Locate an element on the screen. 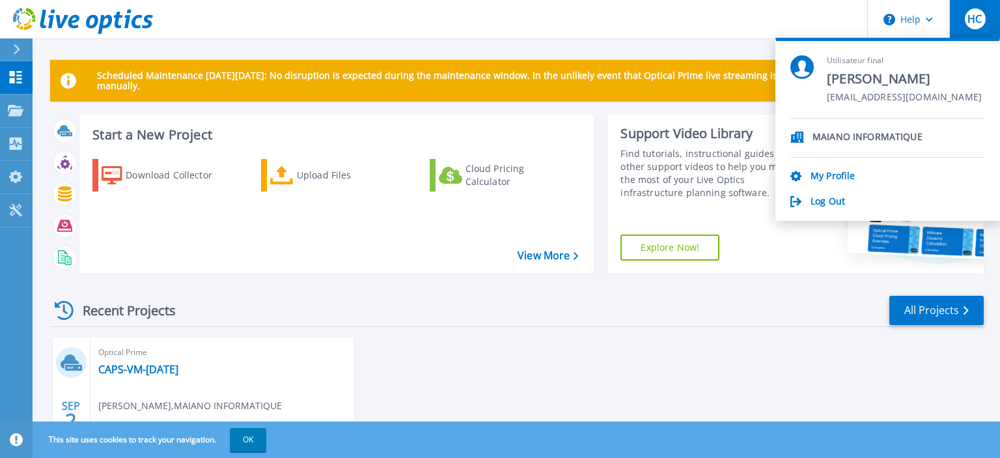 The height and width of the screenshot is (458, 1000). a: Explore Now! is located at coordinates (670, 247).